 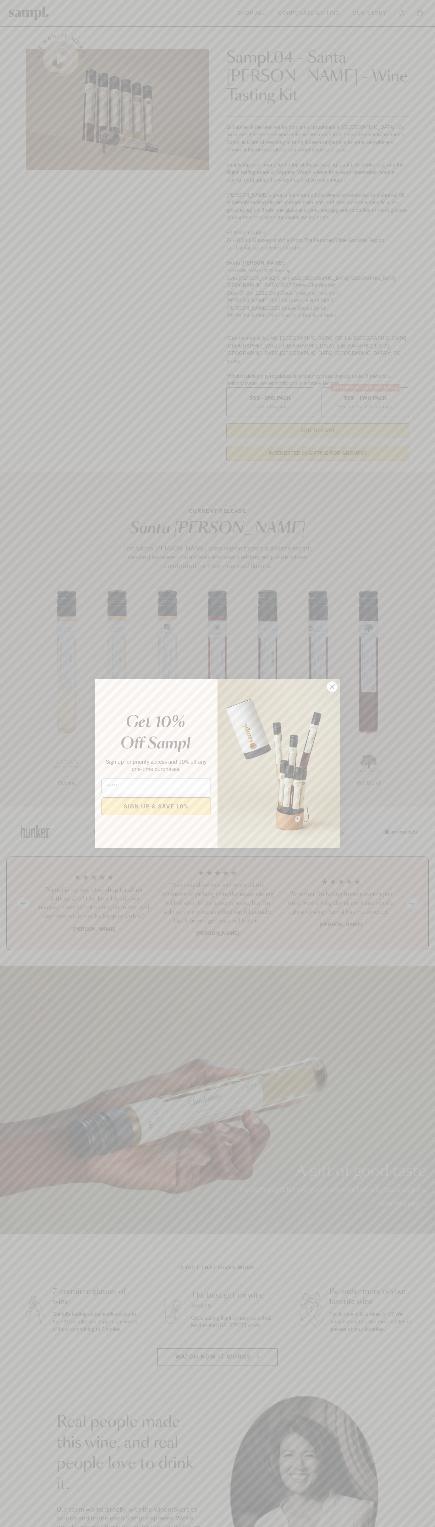 I want to click on button: Close dialog, so click(x=332, y=687).